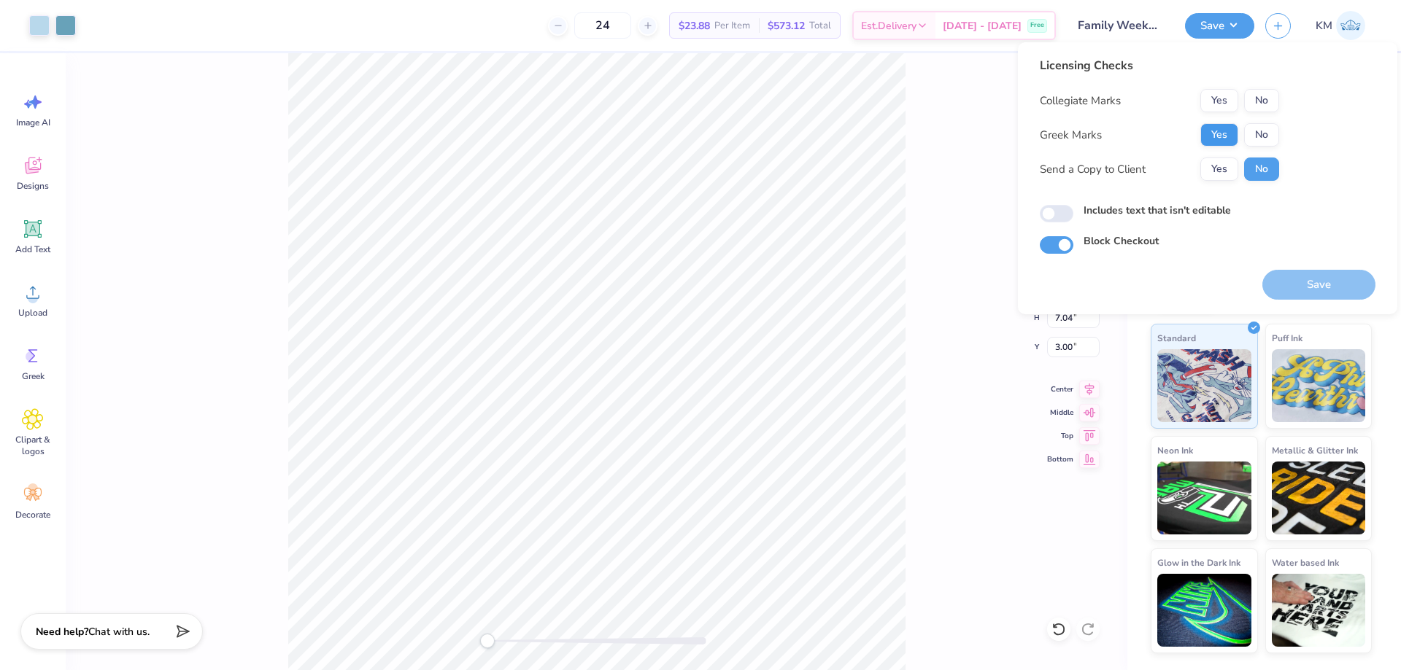 This screenshot has height=670, width=1401. What do you see at coordinates (33, 446) in the screenshot?
I see `span: Clipart & logos` at bounding box center [33, 446].